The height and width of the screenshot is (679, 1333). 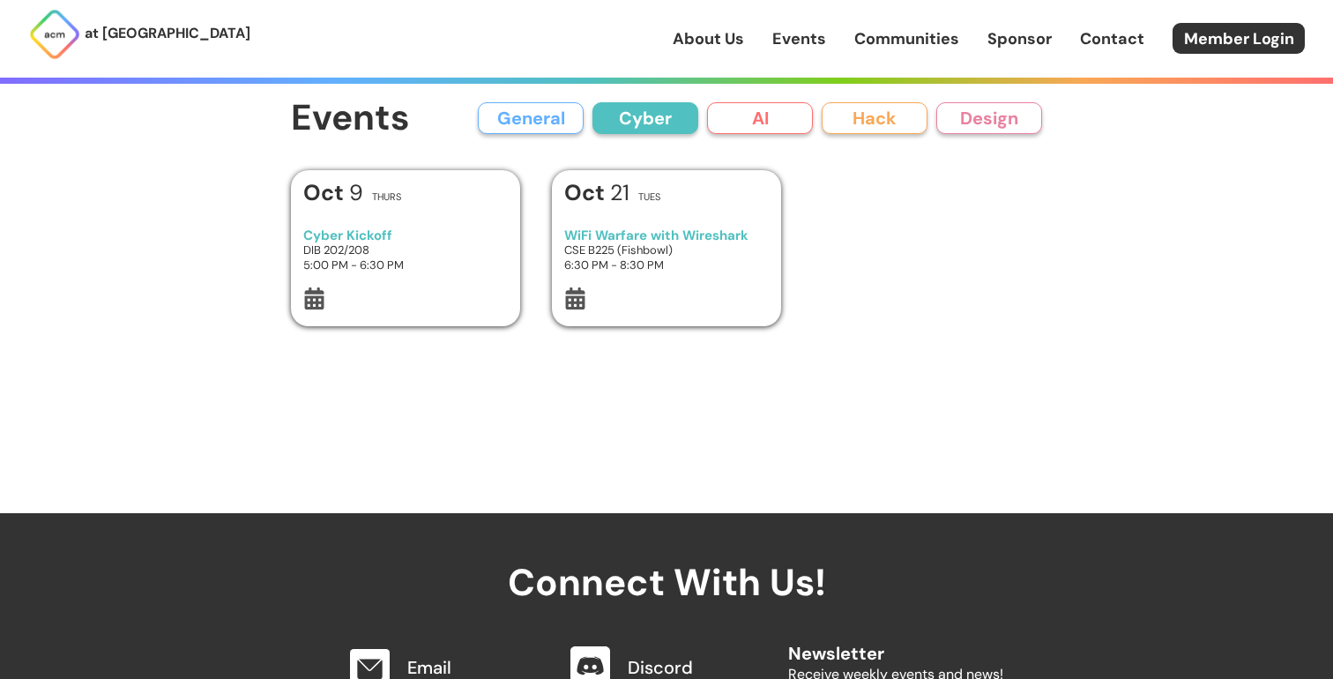 What do you see at coordinates (896, 645) in the screenshot?
I see `h2: Newsletter` at bounding box center [896, 645].